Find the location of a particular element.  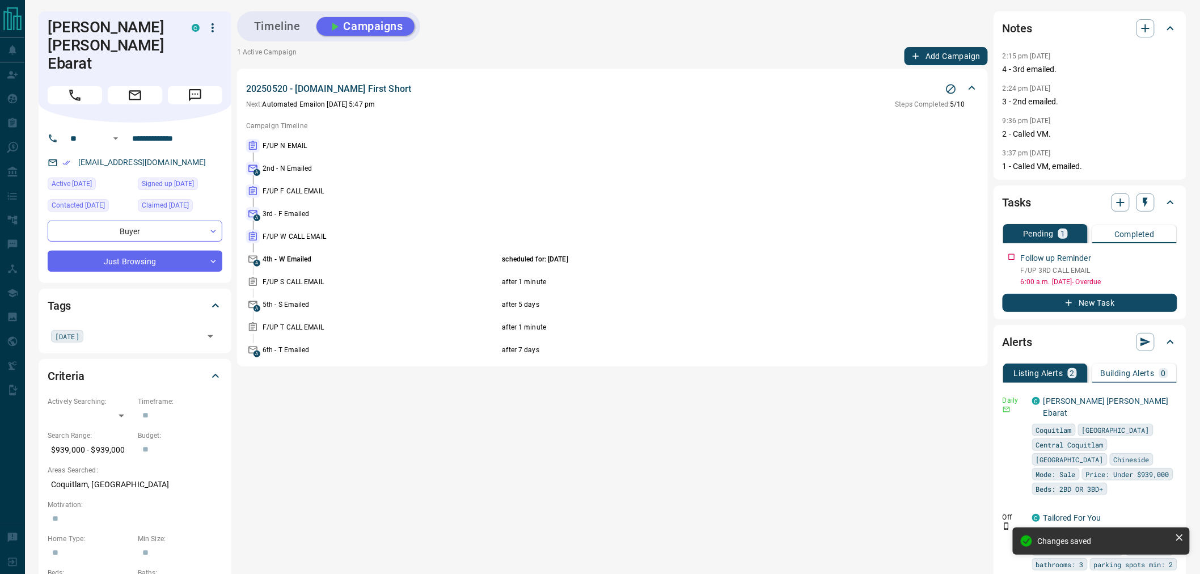

span: Call is located at coordinates (75, 95).